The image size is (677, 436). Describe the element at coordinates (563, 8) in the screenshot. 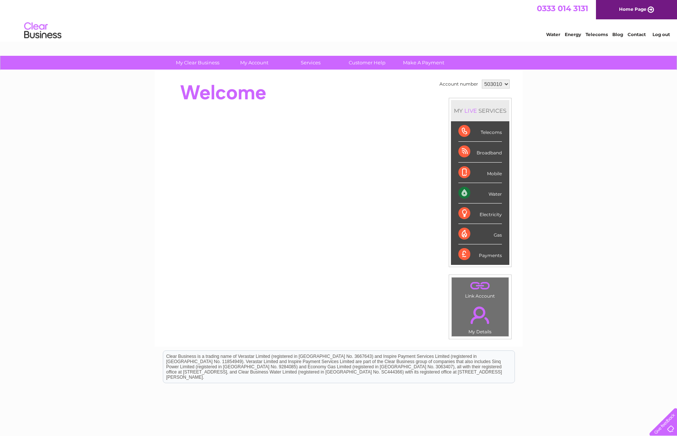

I see `span: 0333 014 3131` at that location.